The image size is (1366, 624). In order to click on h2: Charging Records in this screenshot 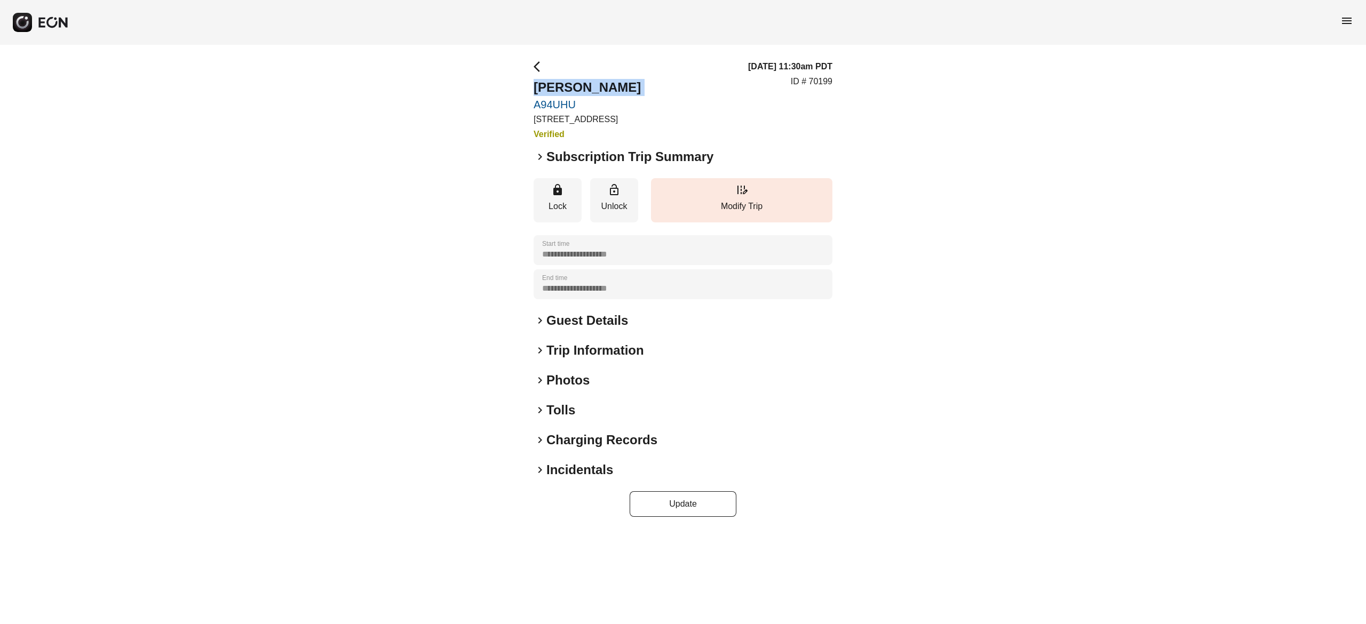, I will do `click(602, 440)`.